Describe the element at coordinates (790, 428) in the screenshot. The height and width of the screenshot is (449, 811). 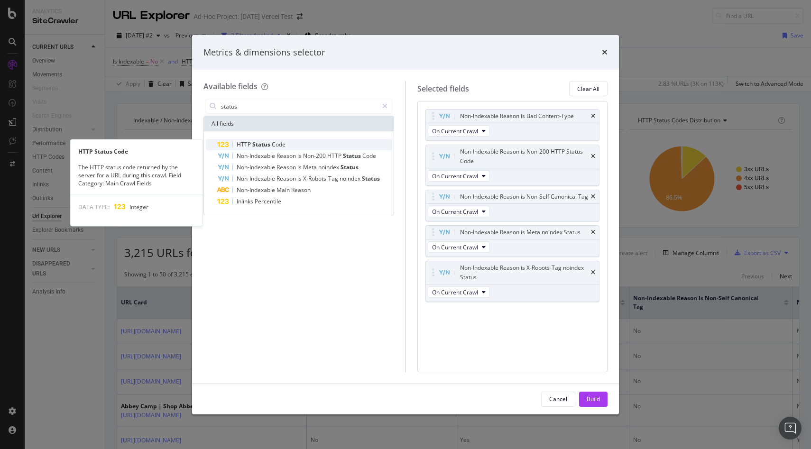
I see `div: Open Intercom Messenger` at that location.